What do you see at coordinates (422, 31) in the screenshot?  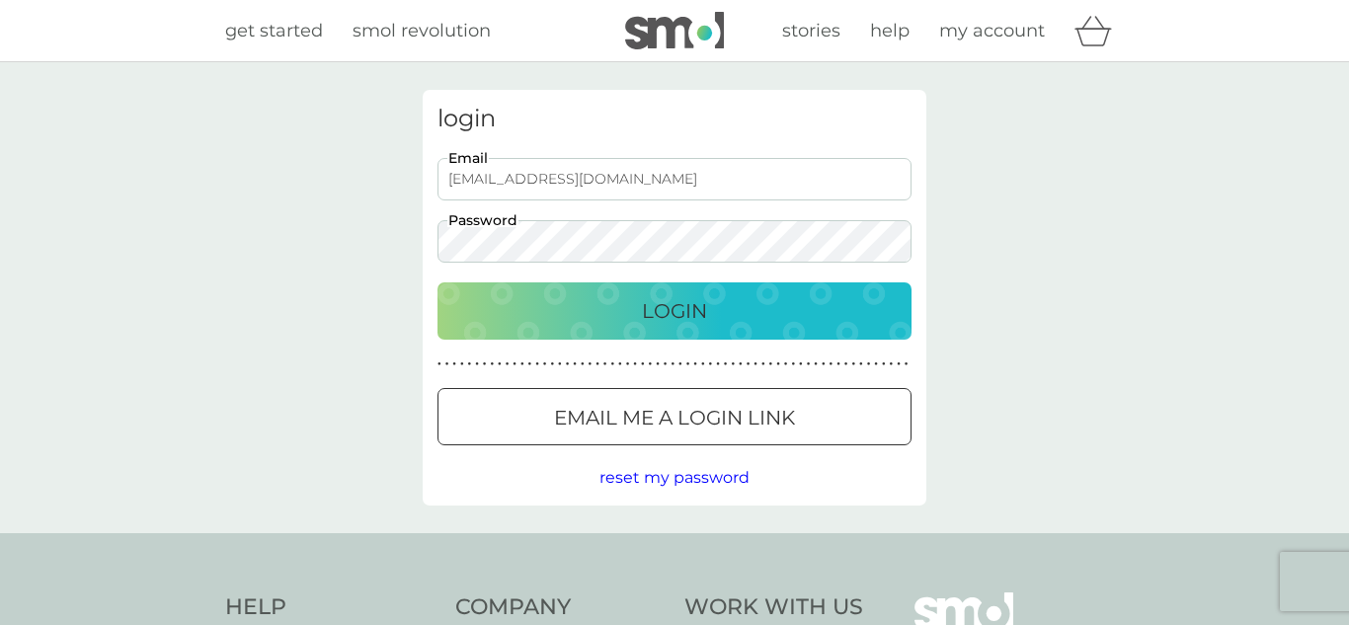 I see `span: smol revolution` at bounding box center [422, 31].